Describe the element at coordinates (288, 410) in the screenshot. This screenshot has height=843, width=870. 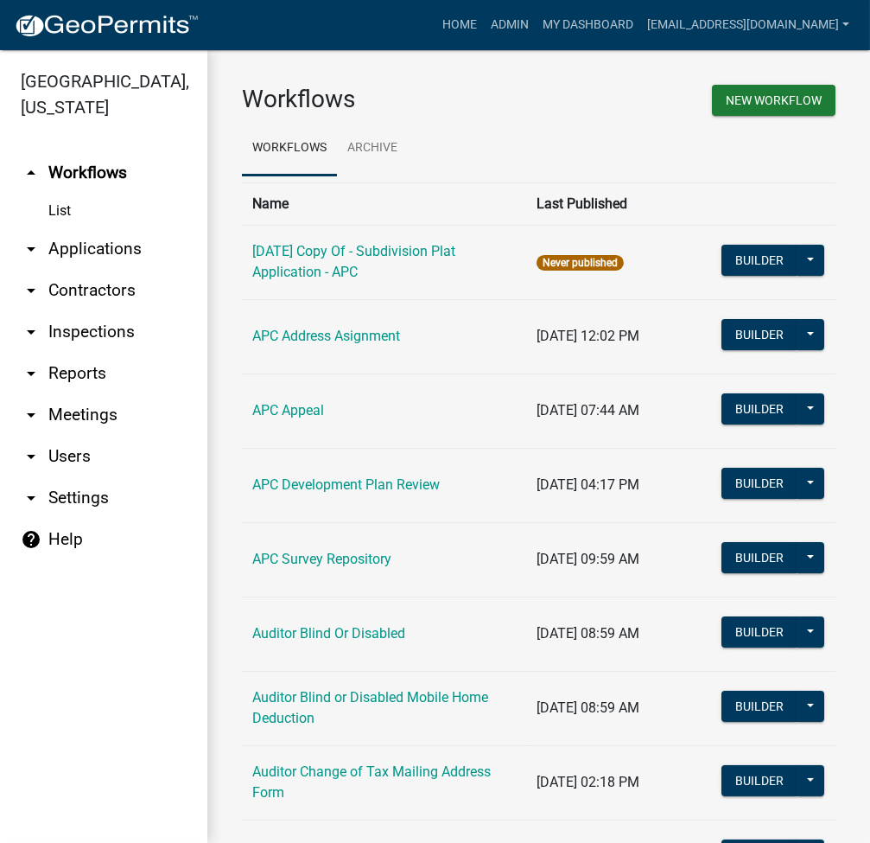
I see `a: APC Appeal` at that location.